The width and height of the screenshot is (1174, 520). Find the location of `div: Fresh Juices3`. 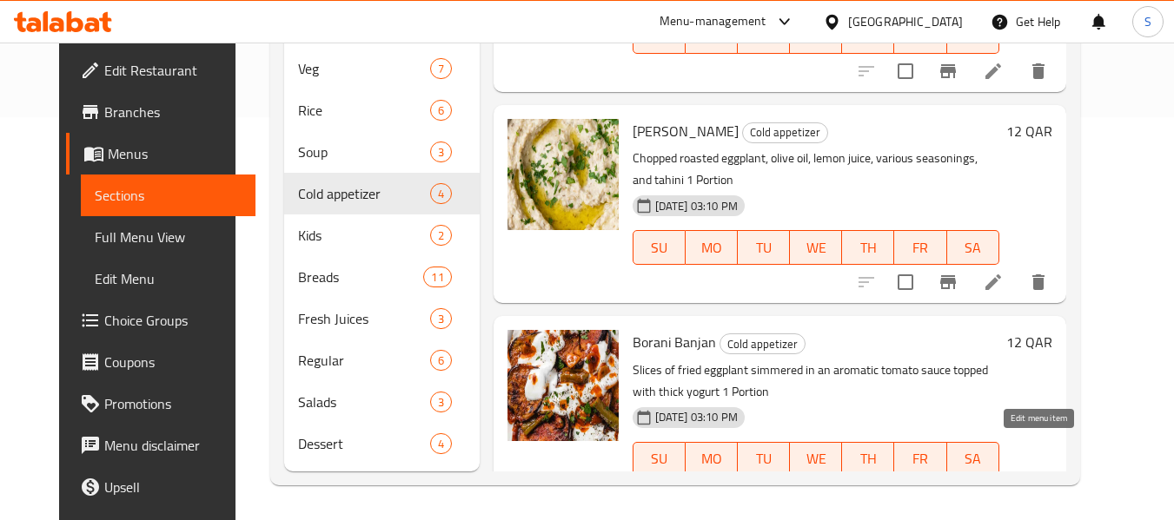

div: Fresh Juices3 is located at coordinates (381, 319).